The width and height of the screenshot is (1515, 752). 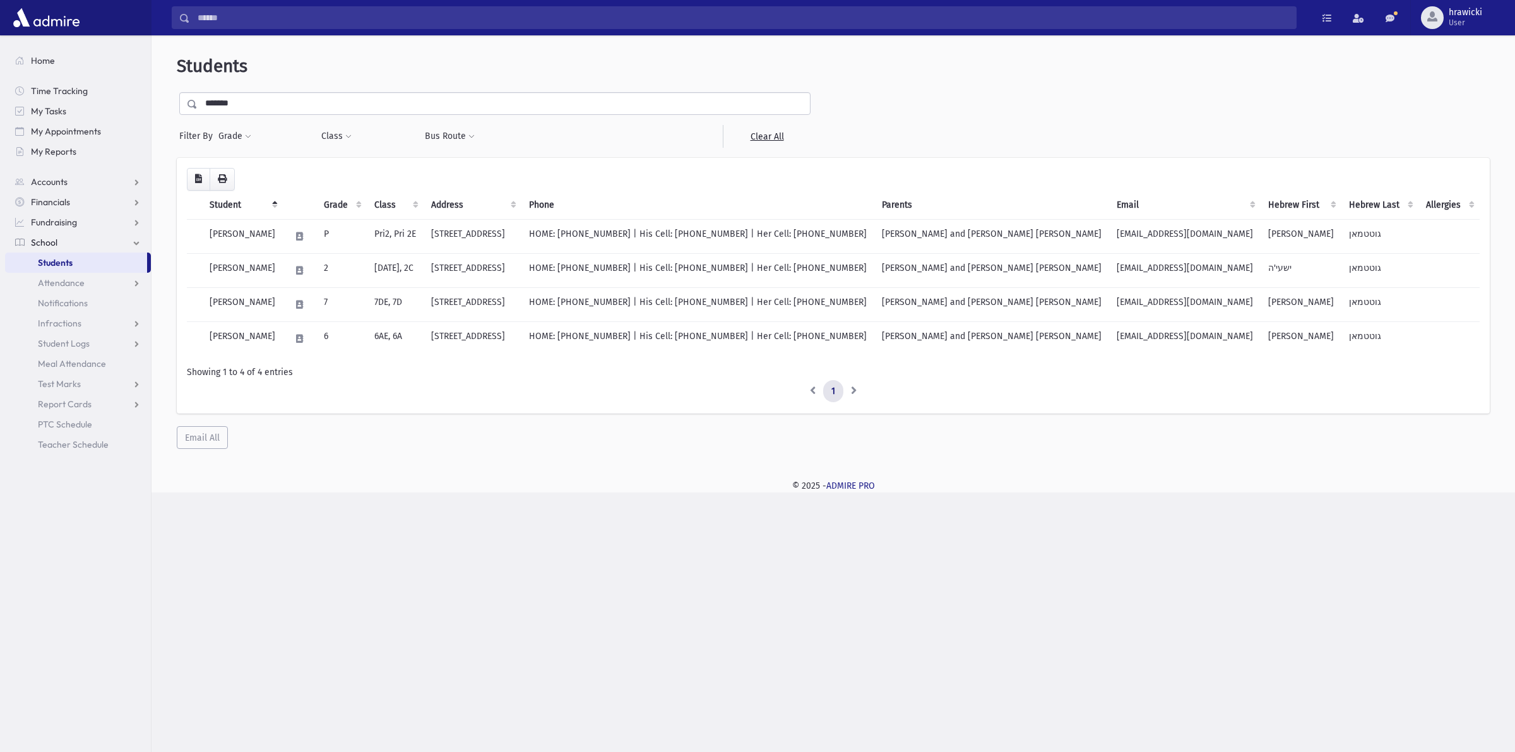 I want to click on th: Grade: activate to sort column ascending, so click(x=341, y=205).